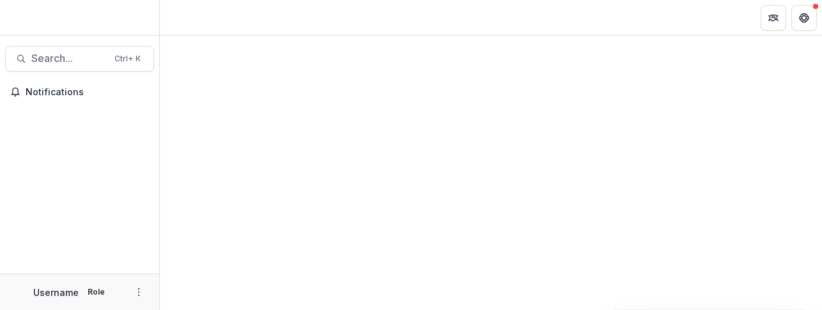  Describe the element at coordinates (69, 58) in the screenshot. I see `span: Search...` at that location.